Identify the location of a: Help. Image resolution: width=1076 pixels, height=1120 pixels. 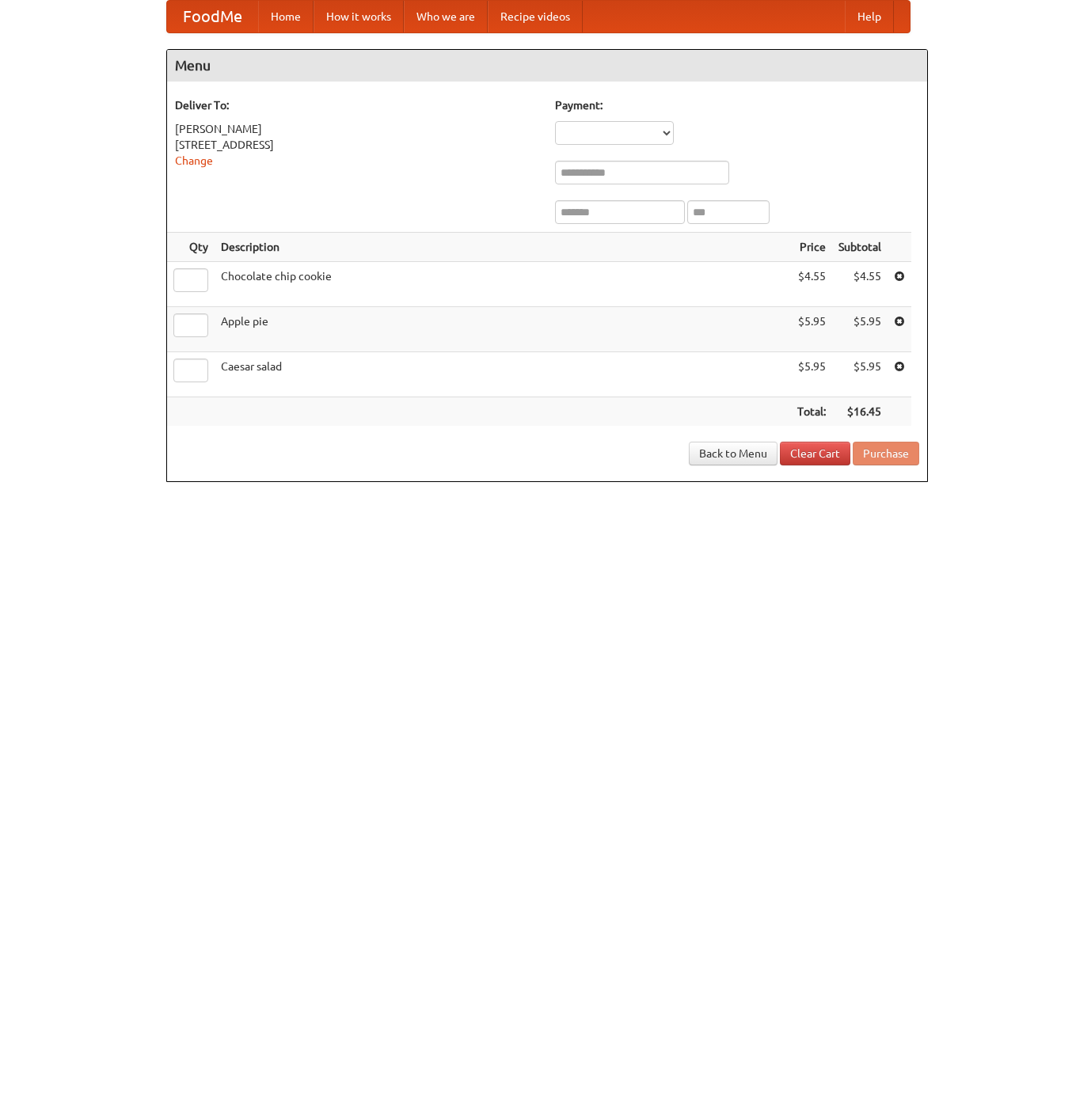
(869, 16).